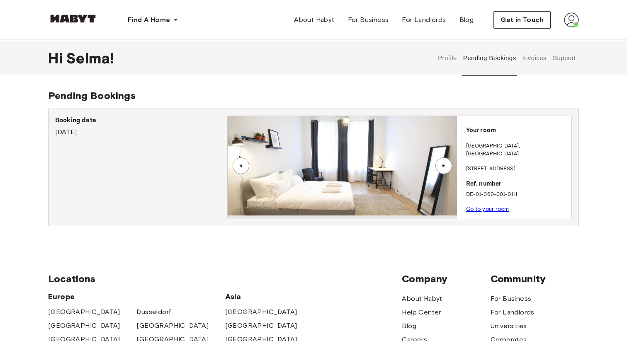 The image size is (627, 341). I want to click on span: Pending Bookings, so click(92, 95).